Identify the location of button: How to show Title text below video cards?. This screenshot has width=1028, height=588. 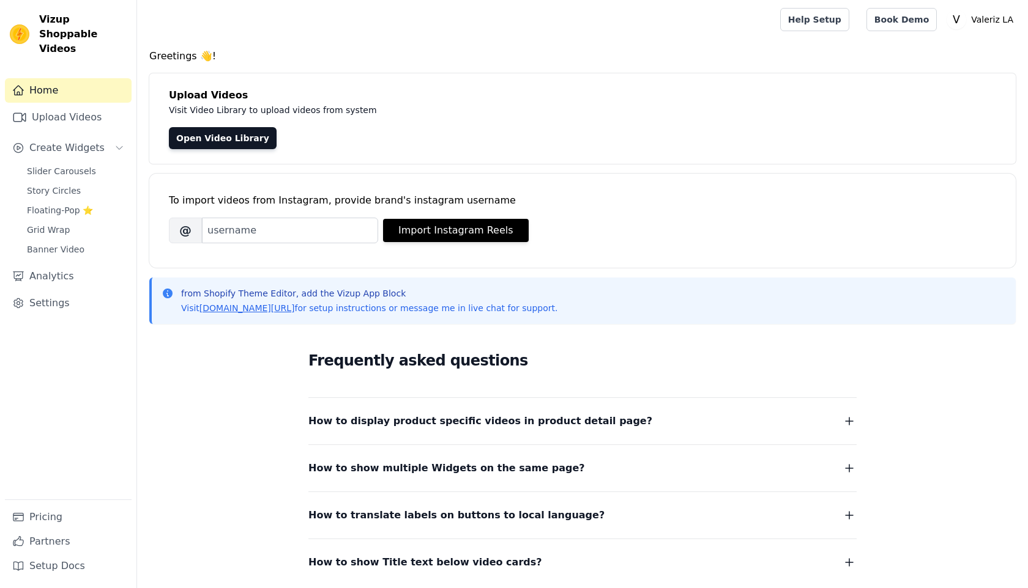
(582, 563).